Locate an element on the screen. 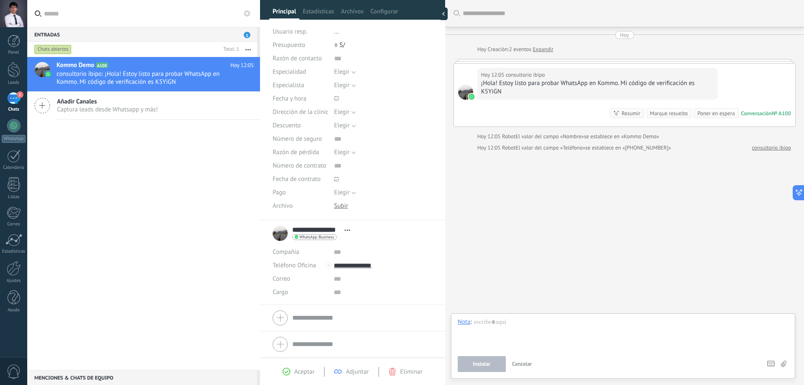 The height and width of the screenshot is (385, 804). button: Instalar is located at coordinates (481, 364).